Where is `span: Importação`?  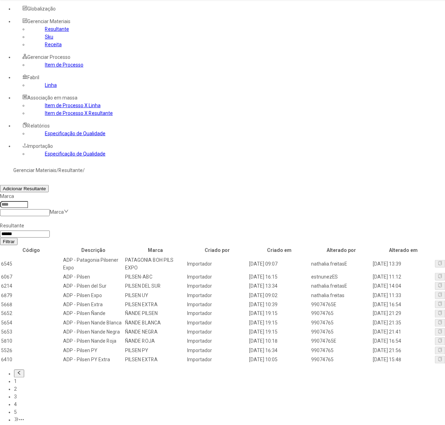 span: Importação is located at coordinates (40, 146).